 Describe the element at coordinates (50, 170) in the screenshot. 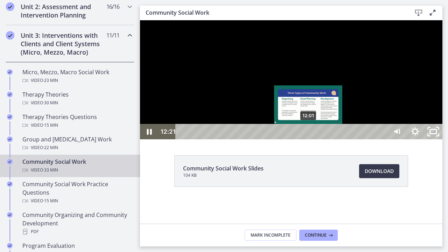

I see `span: · 33 min` at that location.